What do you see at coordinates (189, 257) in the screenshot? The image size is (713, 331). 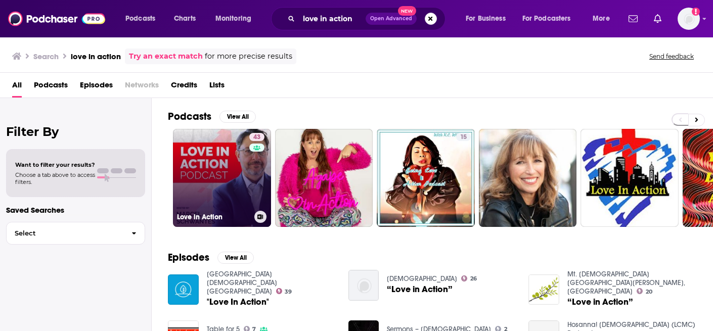 I see `h2: Episodes` at bounding box center [189, 257].